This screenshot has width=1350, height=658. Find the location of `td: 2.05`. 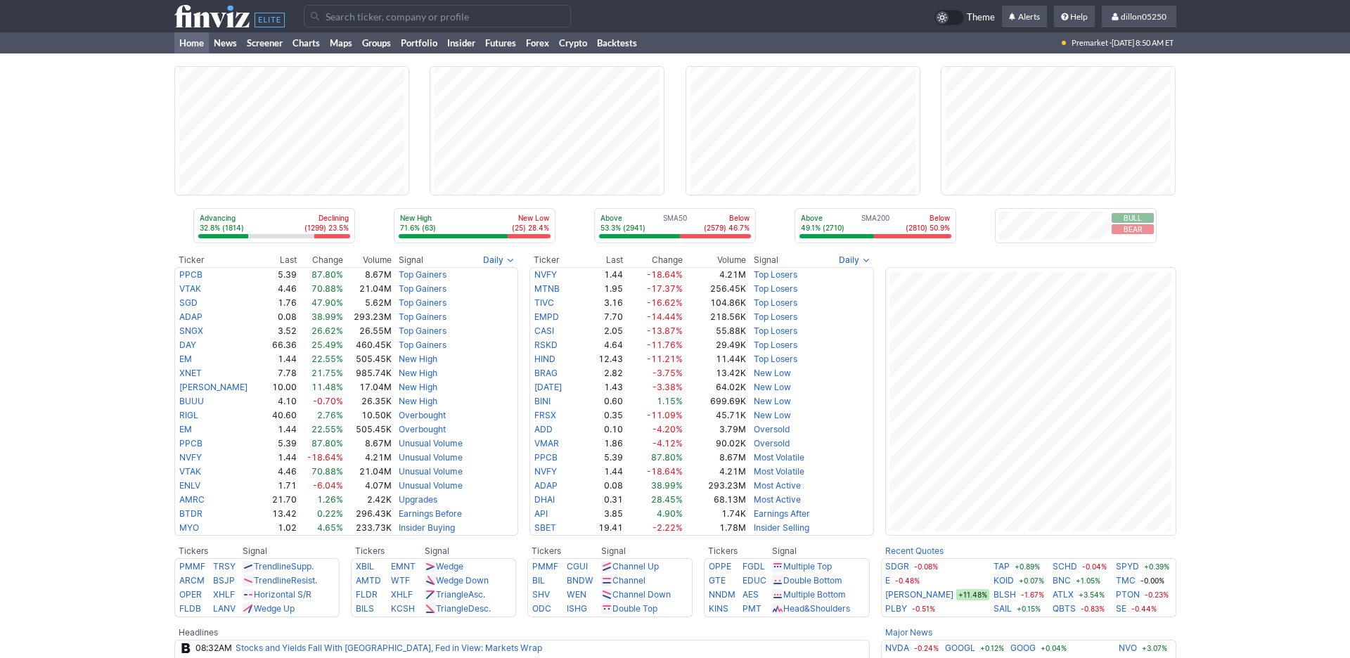

td: 2.05 is located at coordinates (603, 331).